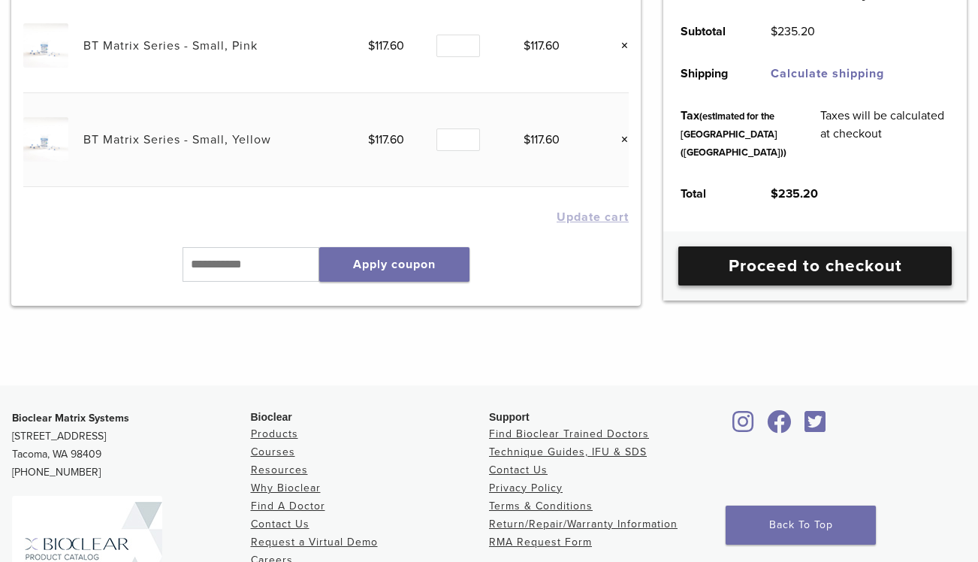 This screenshot has width=978, height=562. I want to click on a: Technique Guides, IFU & SDS, so click(568, 451).